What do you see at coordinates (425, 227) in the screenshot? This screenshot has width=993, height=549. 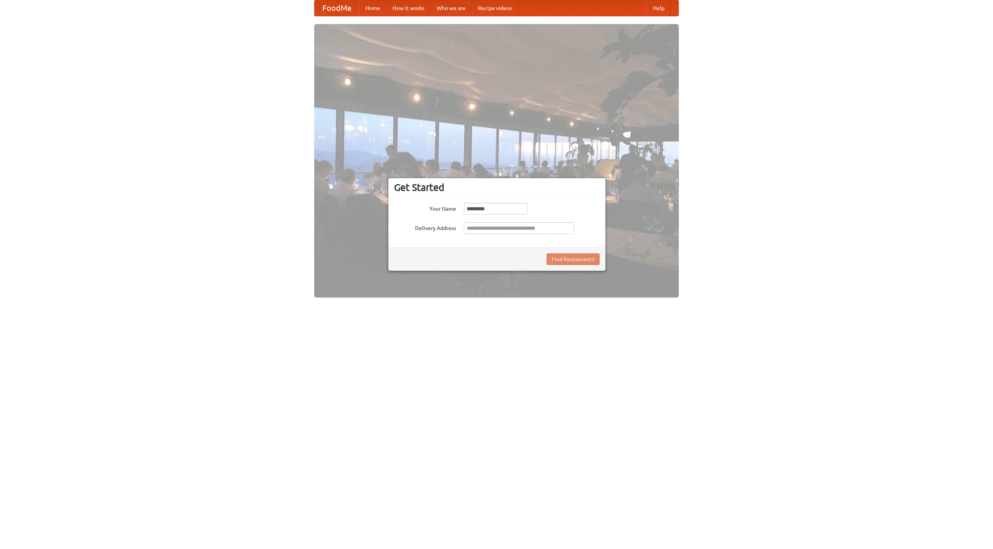 I see `label: Delivery Address` at bounding box center [425, 227].